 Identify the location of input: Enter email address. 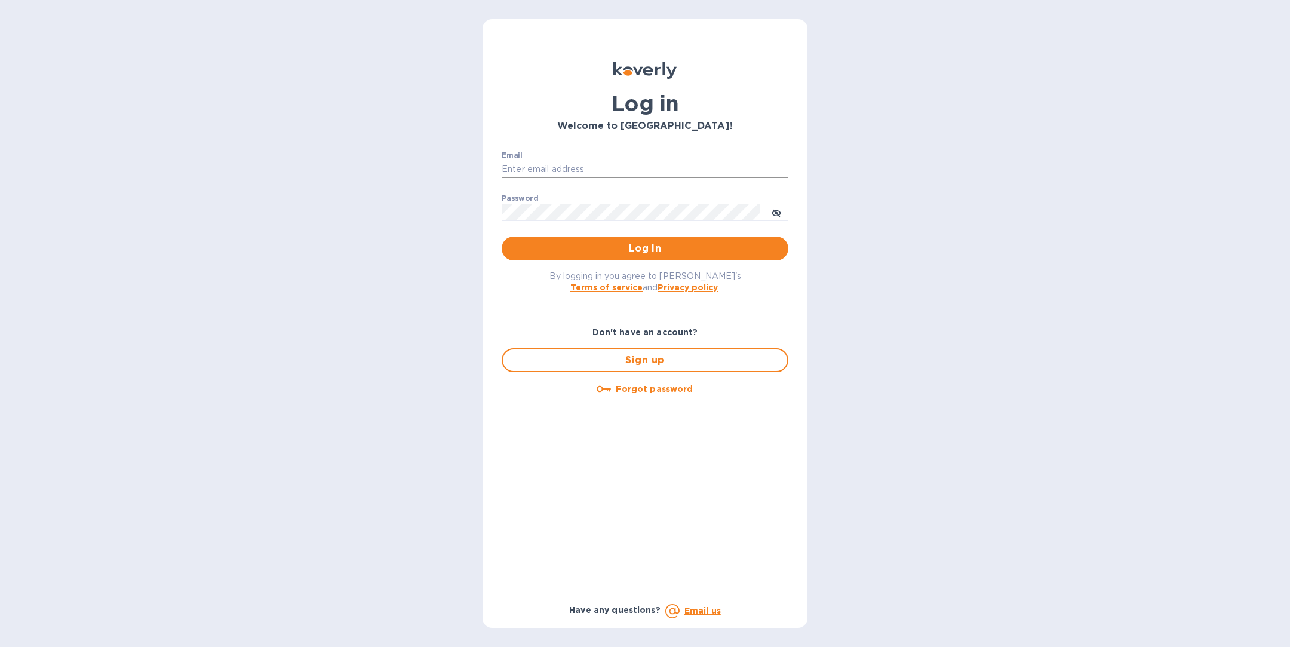
(645, 170).